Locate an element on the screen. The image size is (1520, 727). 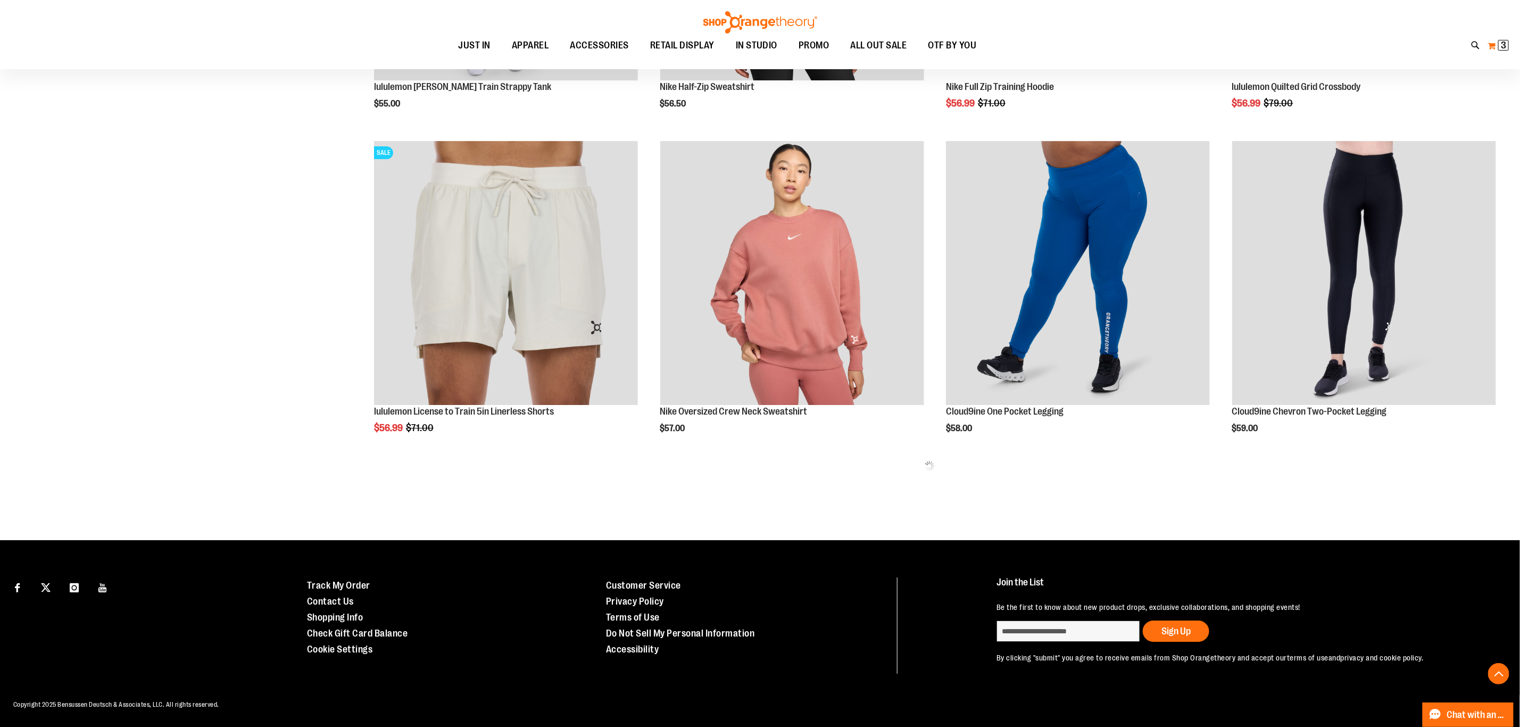
span: Sign Up is located at coordinates (1176, 631).